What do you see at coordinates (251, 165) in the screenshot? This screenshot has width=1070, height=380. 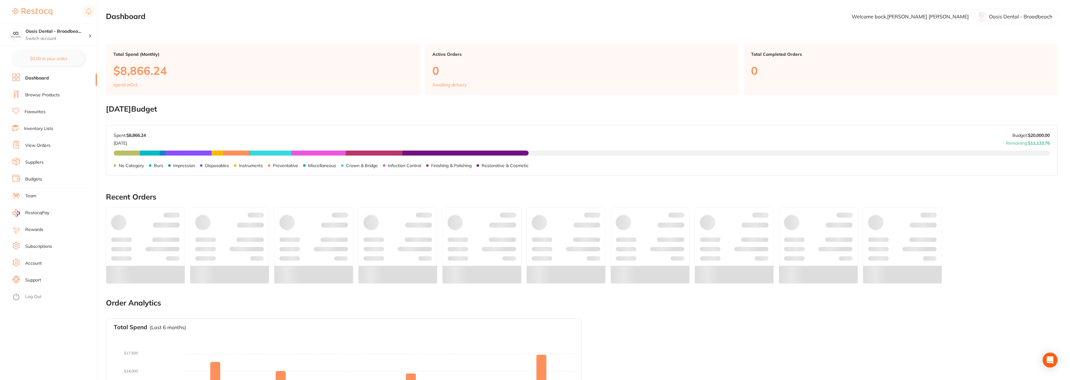 I see `p: Instruments` at bounding box center [251, 165].